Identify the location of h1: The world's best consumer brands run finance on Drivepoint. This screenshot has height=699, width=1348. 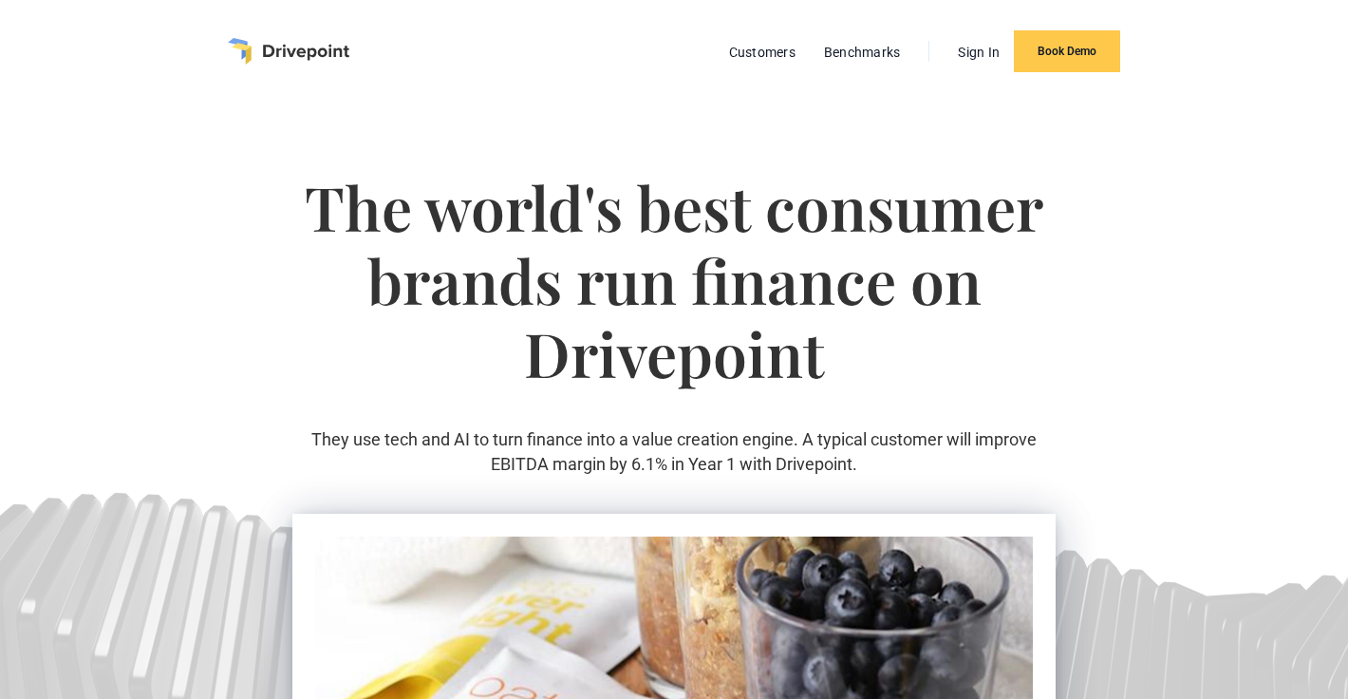
(674, 299).